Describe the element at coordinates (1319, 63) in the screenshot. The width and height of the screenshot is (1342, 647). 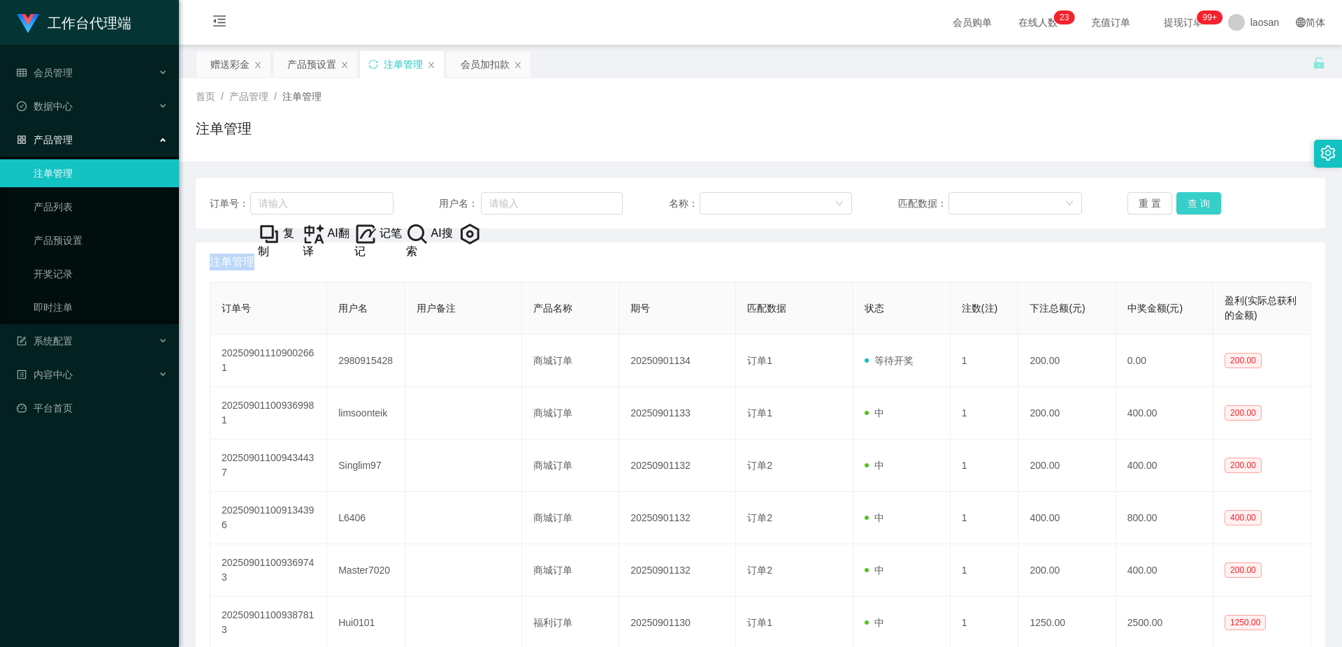
I see `i: 图标: unlock` at that location.